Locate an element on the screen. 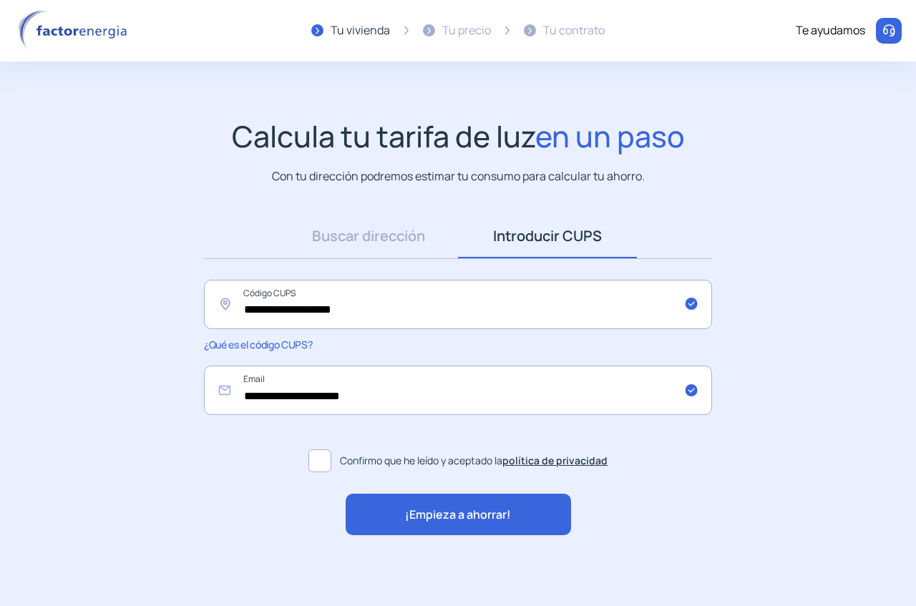 This screenshot has width=916, height=606. a: política de privacidad is located at coordinates (555, 460).